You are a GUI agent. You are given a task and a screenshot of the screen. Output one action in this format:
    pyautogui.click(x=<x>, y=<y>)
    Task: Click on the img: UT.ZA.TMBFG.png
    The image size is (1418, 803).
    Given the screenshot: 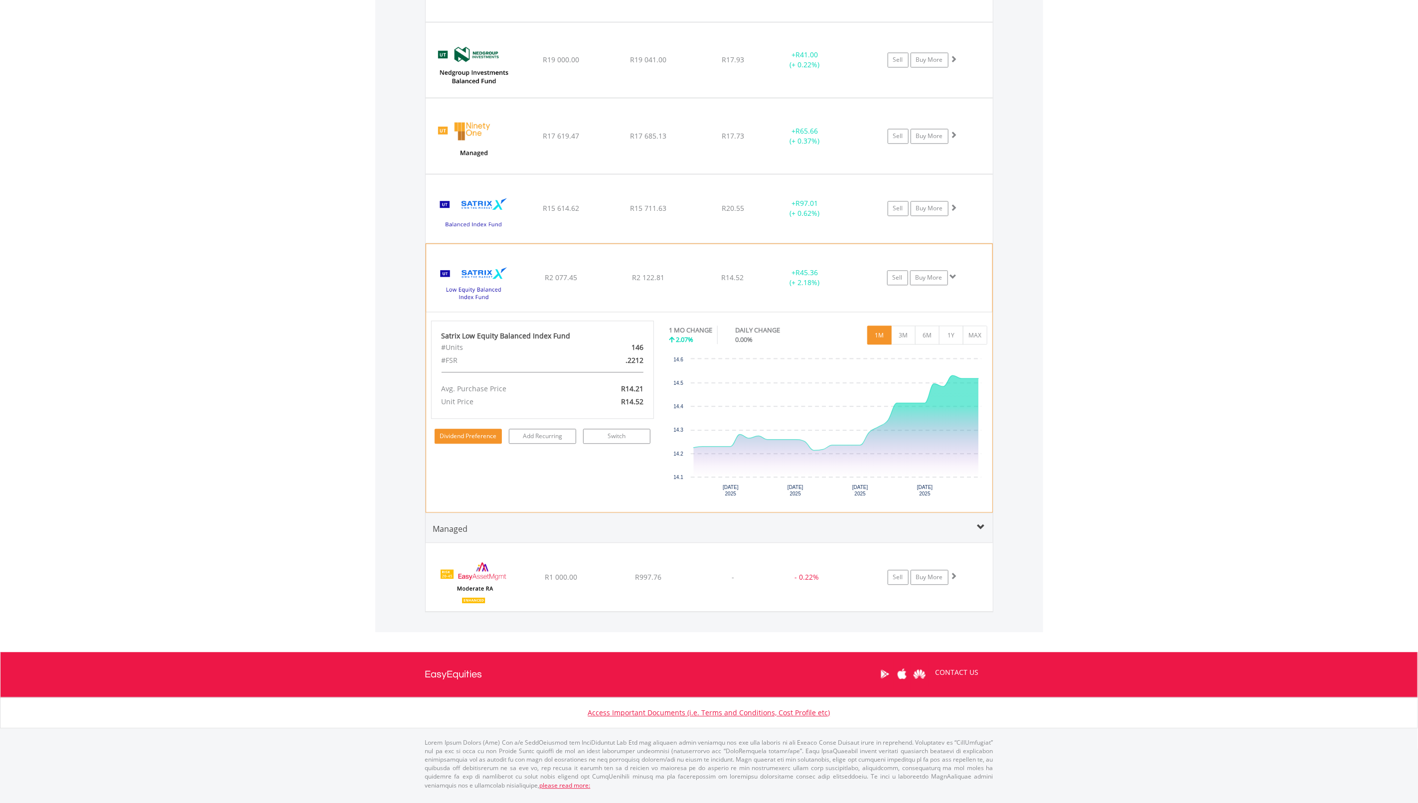 What is the action you would take?
    pyautogui.click(x=474, y=65)
    